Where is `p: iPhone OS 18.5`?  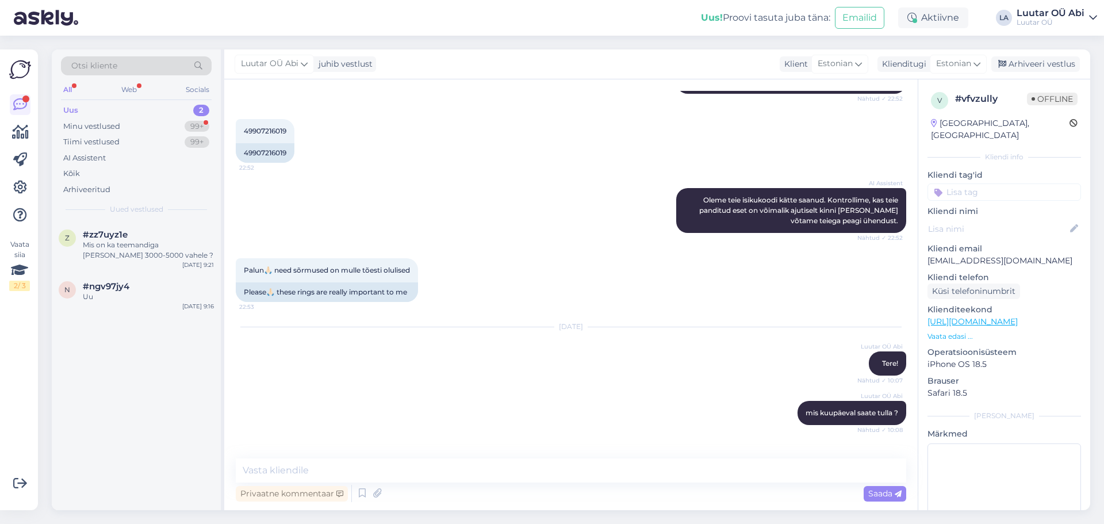 p: iPhone OS 18.5 is located at coordinates (1004, 364).